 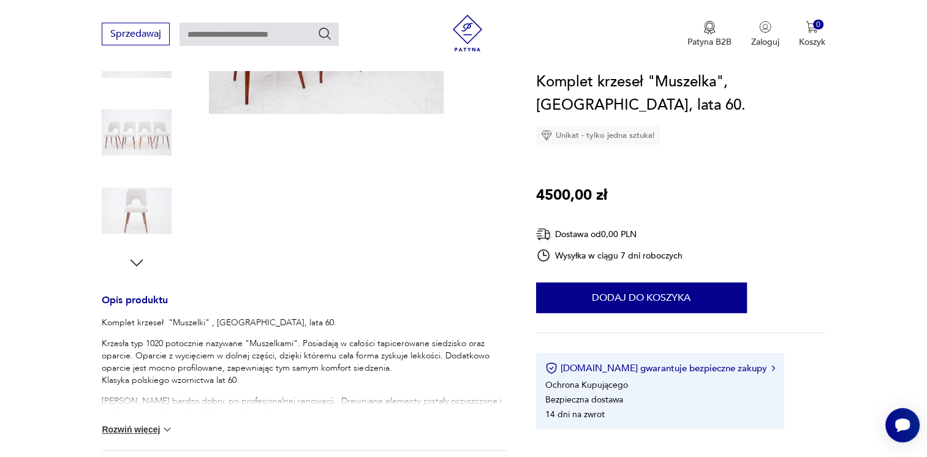 What do you see at coordinates (304, 362) in the screenshot?
I see `p: Krzesła typ 1020 potocznie nazywane "Muszelkami". Posiadają w całości tapicerowane siedzisko oraz...` at bounding box center [304, 362].